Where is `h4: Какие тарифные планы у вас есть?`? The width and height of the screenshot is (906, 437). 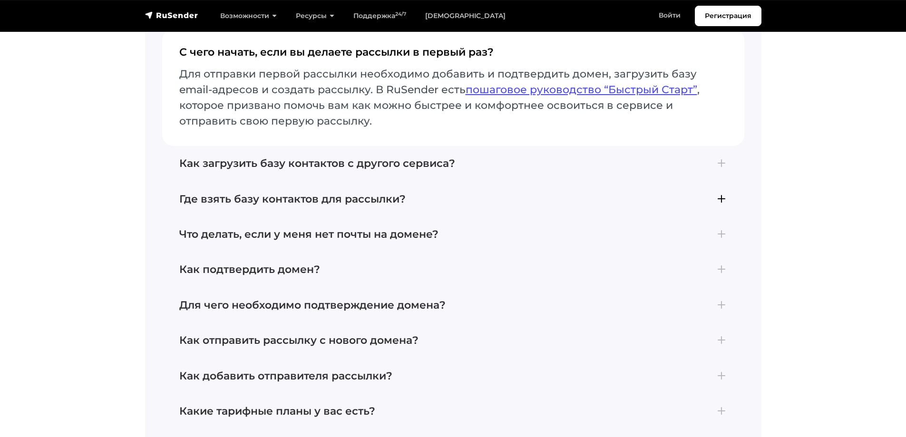 h4: Какие тарифные планы у вас есть? is located at coordinates (453, 411).